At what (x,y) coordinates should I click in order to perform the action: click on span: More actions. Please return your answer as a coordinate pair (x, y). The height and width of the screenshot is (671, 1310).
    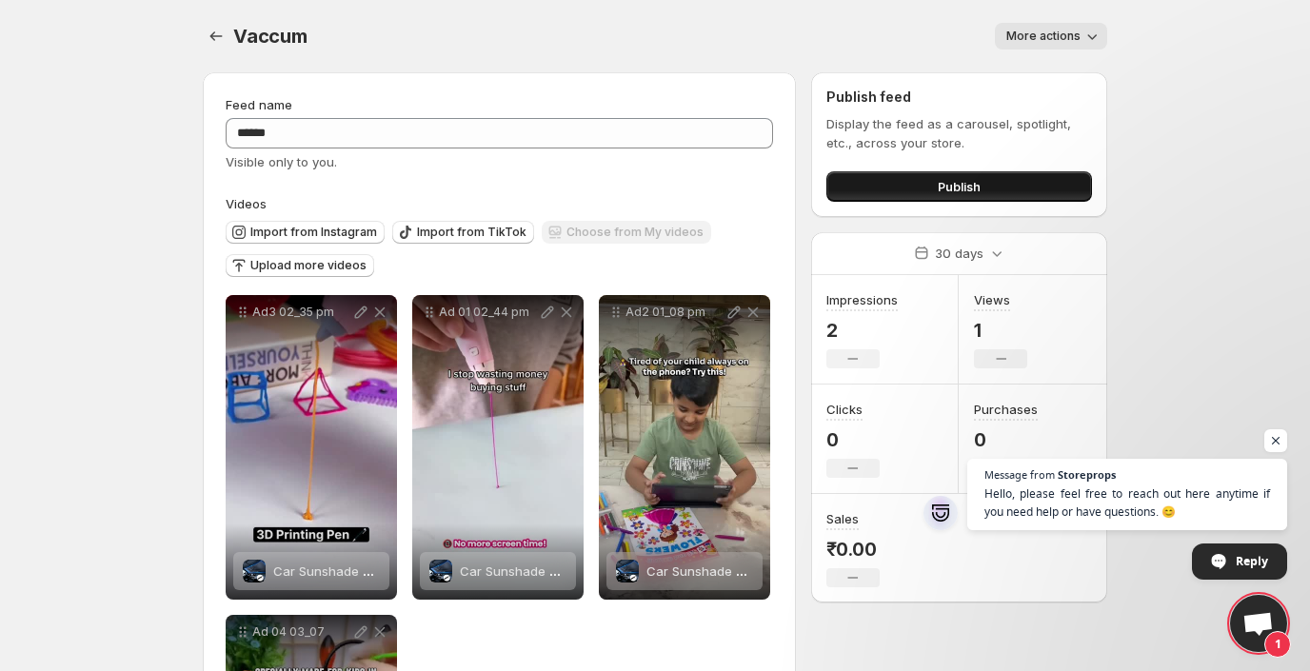
    Looking at the image, I should click on (1044, 36).